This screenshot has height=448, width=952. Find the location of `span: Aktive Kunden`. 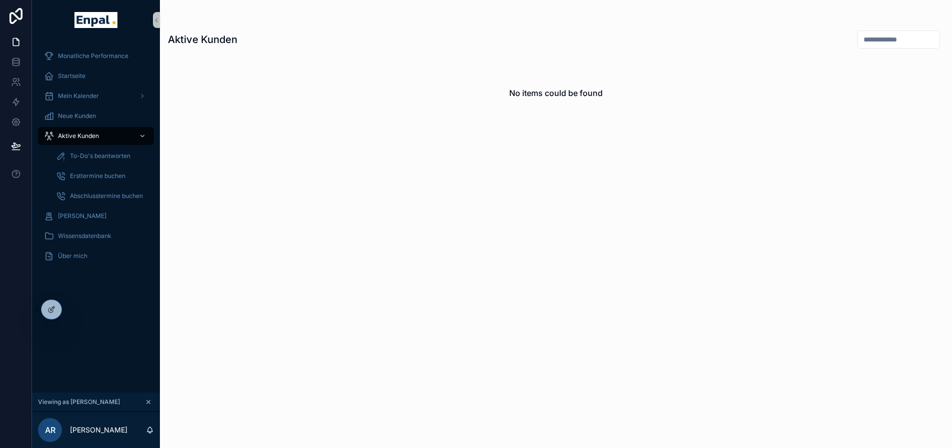

span: Aktive Kunden is located at coordinates (78, 136).